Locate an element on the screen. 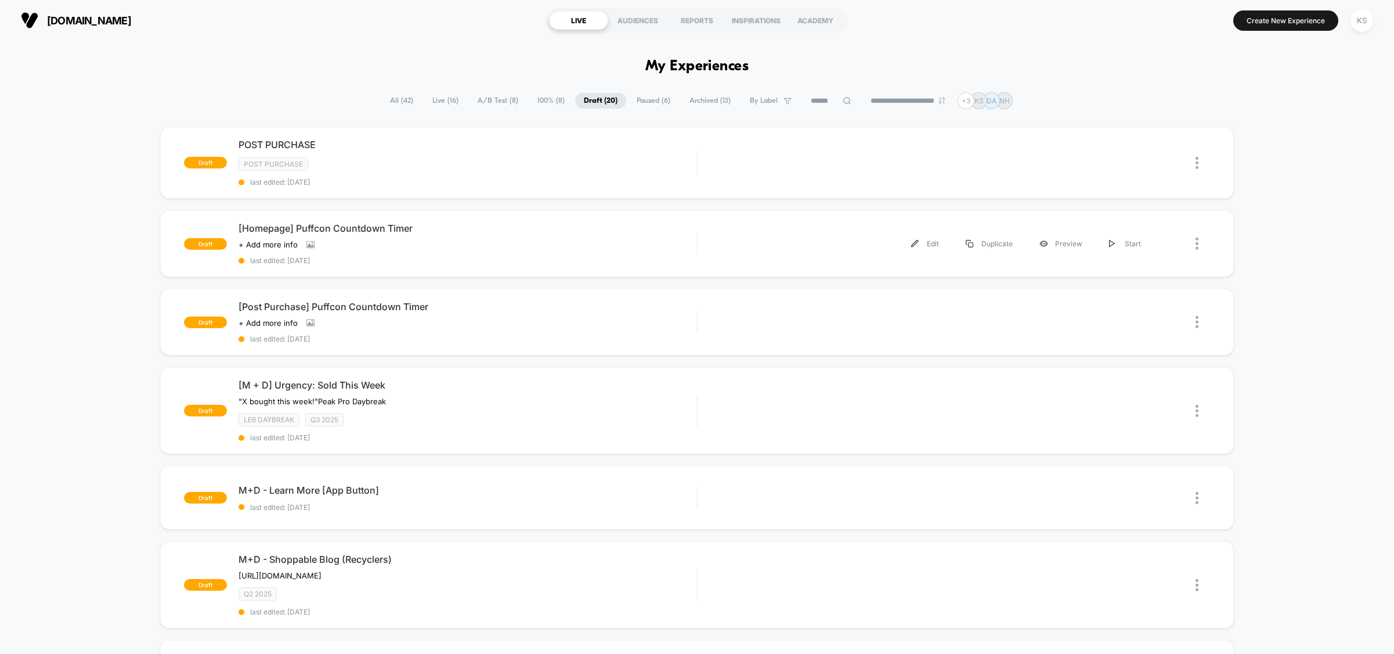 This screenshot has width=1394, height=654. span: [M + D] Urgency: Sold This Week is located at coordinates (467, 385).